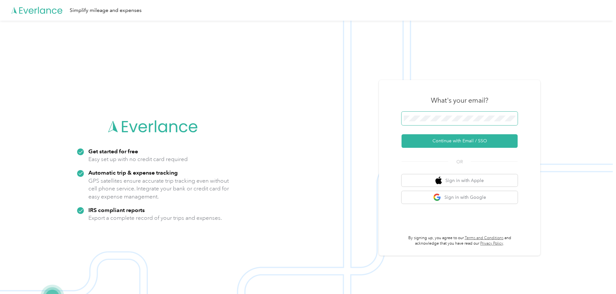 Image resolution: width=616 pixels, height=294 pixels. Describe the element at coordinates (439, 180) in the screenshot. I see `img: apple logo` at that location.